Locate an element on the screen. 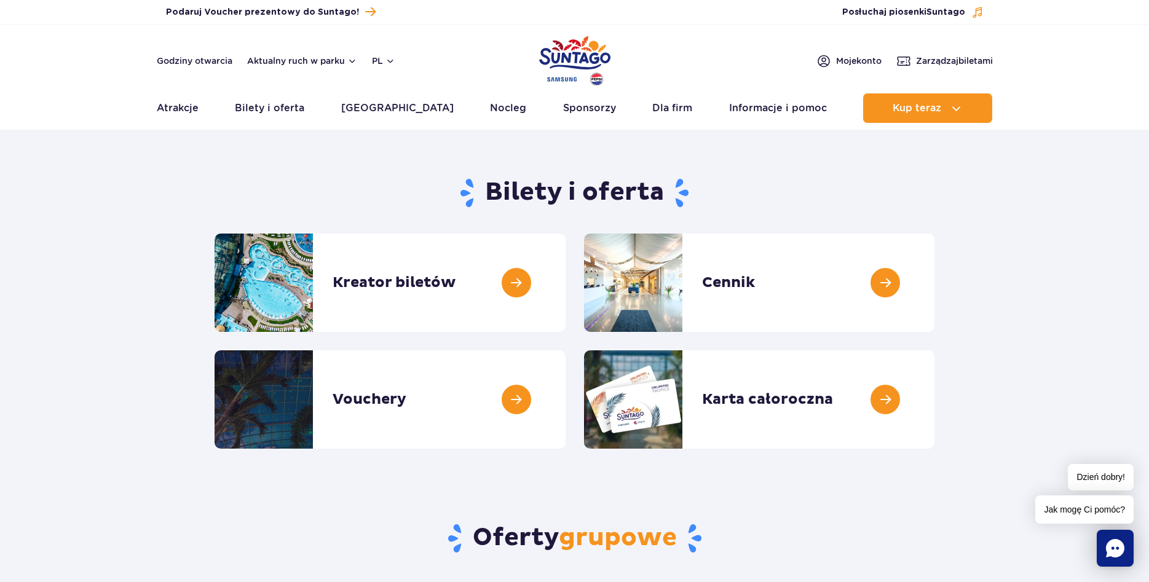  a: Mojekonto is located at coordinates (849, 61).